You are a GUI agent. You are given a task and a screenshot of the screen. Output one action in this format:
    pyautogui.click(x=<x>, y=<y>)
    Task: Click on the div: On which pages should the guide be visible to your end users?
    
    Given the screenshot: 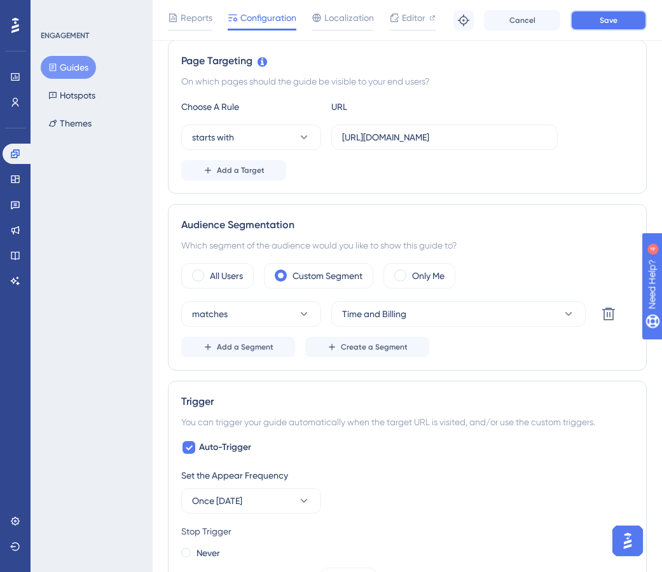 What is the action you would take?
    pyautogui.click(x=407, y=81)
    